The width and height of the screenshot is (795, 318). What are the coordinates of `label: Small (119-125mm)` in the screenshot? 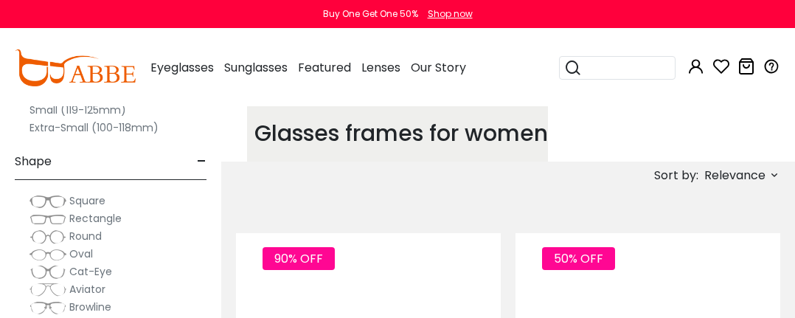 It's located at (77, 110).